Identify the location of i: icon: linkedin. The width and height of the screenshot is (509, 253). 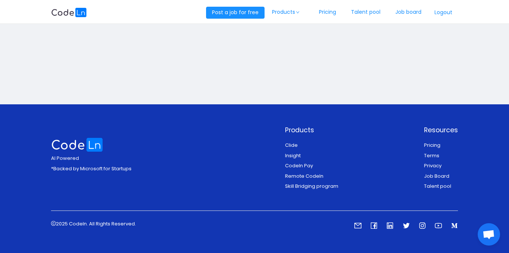
(390, 226).